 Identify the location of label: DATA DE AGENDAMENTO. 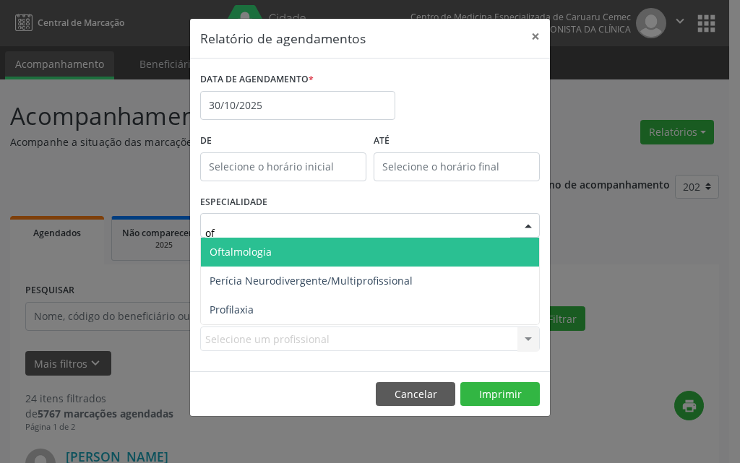
(257, 80).